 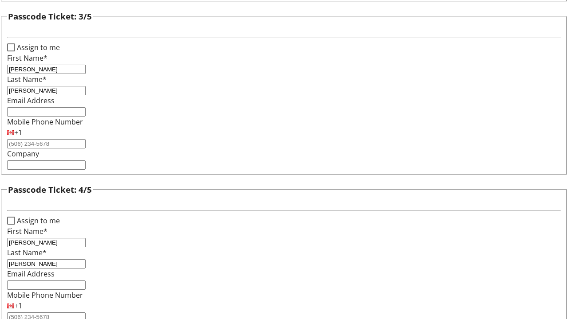 What do you see at coordinates (50, 190) in the screenshot?
I see `h3: Passcode Ticket: 4/5` at bounding box center [50, 190].